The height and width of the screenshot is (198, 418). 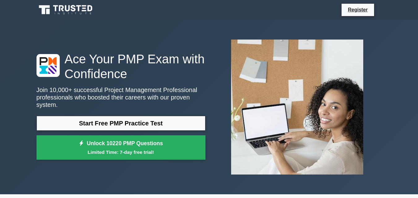 What do you see at coordinates (121, 152) in the screenshot?
I see `small: Limited Time: 7-day free trial!` at bounding box center [121, 152].